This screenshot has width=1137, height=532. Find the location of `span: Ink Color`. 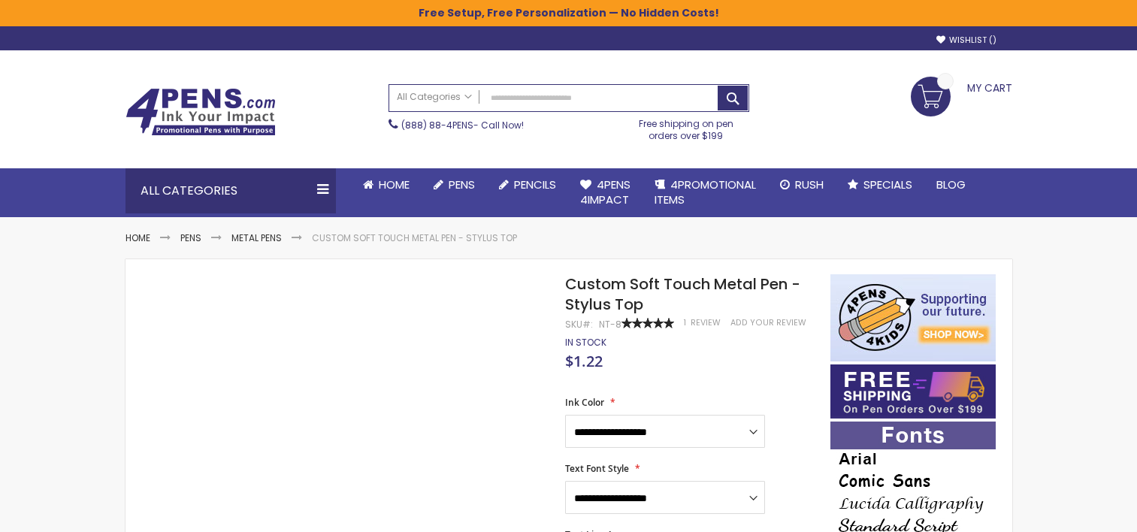

span: Ink Color is located at coordinates (585, 402).